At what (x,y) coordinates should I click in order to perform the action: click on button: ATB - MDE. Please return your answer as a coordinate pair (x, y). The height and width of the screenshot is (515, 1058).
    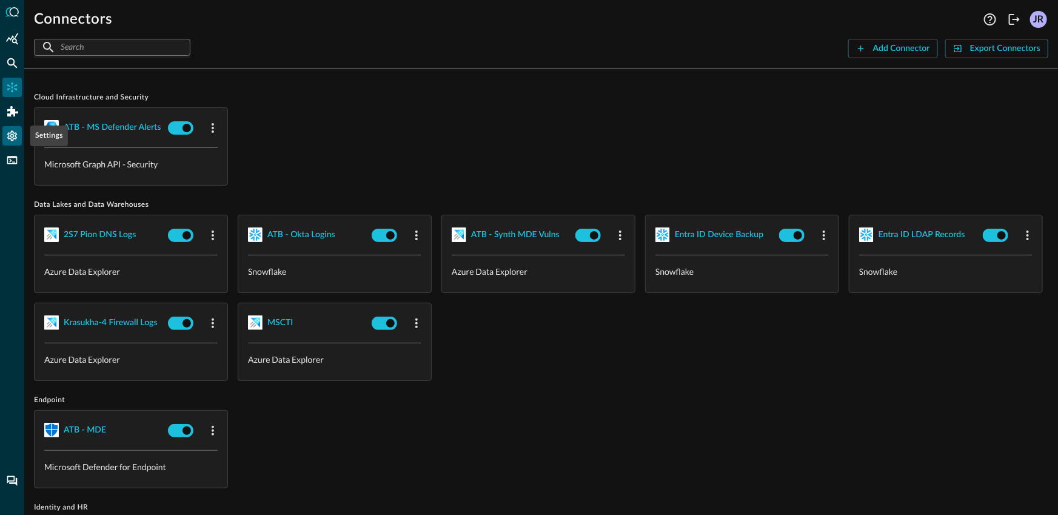
    Looking at the image, I should click on (85, 430).